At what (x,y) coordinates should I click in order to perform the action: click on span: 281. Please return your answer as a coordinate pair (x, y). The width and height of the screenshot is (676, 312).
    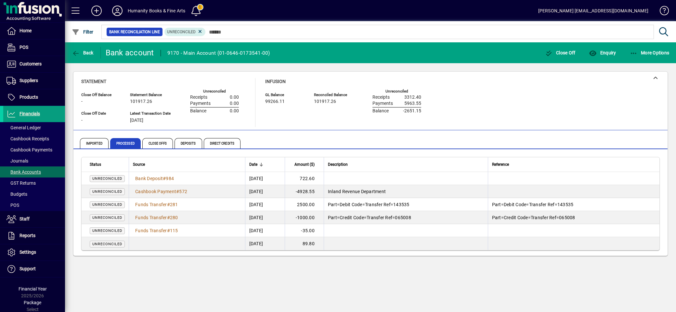
    Looking at the image, I should click on (174, 204).